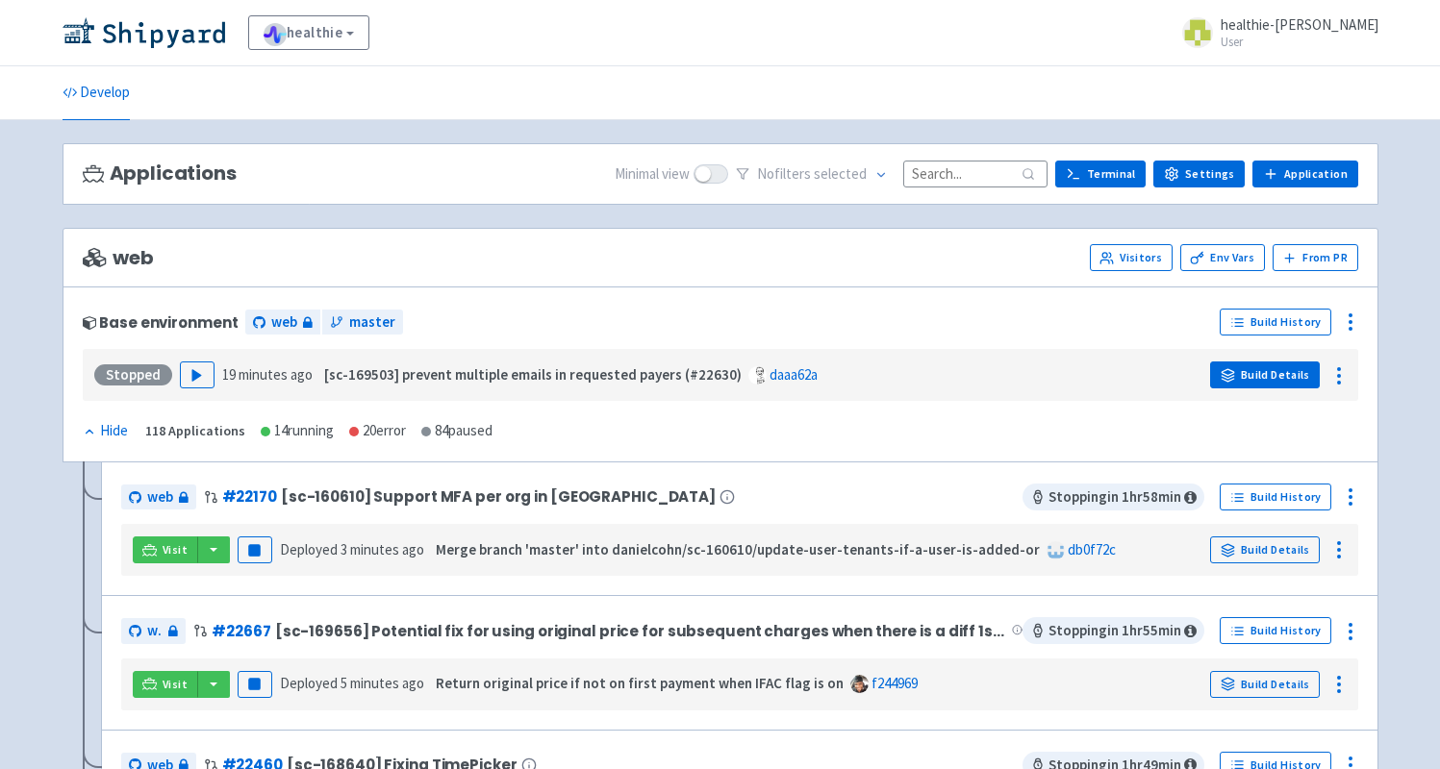 This screenshot has width=1440, height=769. What do you see at coordinates (197, 375) in the screenshot?
I see `button: Play` at bounding box center [197, 375].